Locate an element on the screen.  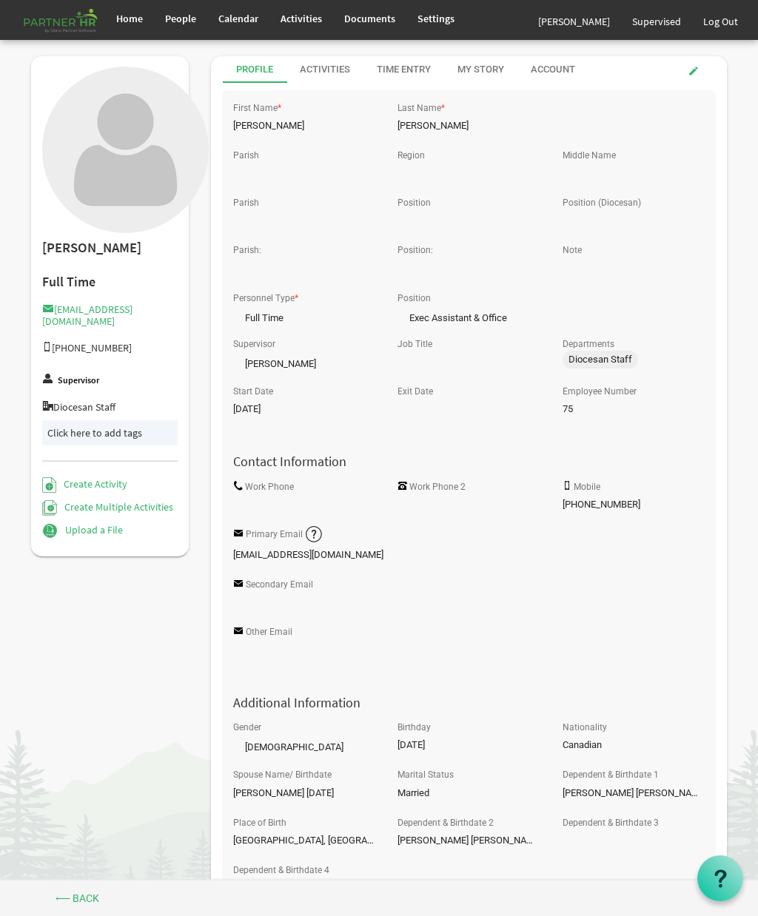
img: question-sm.png is located at coordinates (314, 534).